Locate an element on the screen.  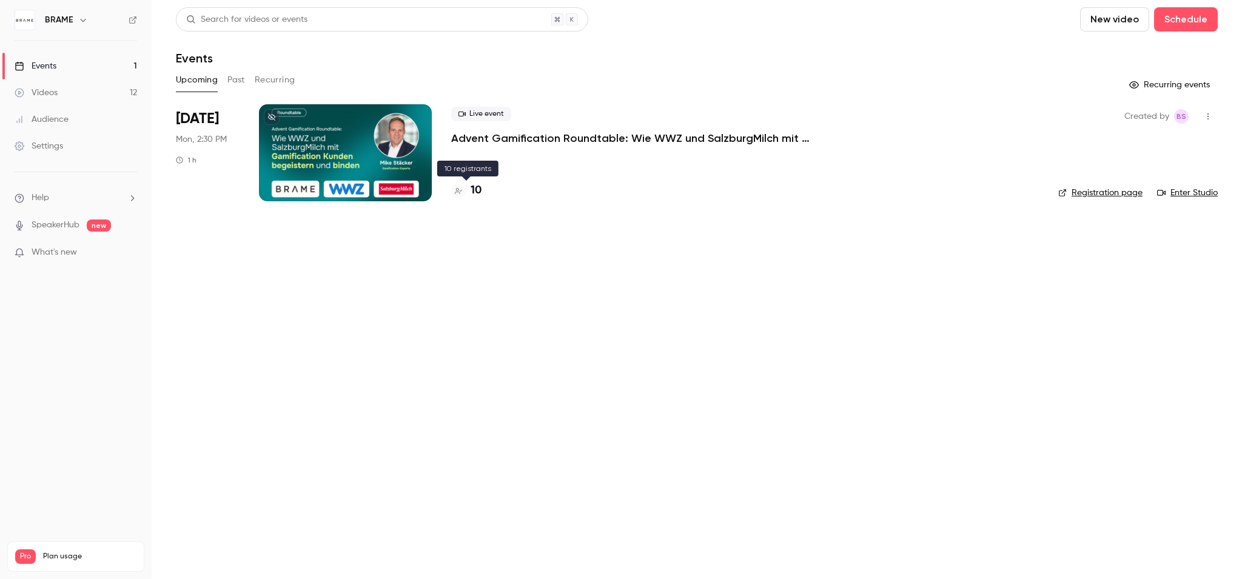
a: Enter Studio is located at coordinates (1188, 193).